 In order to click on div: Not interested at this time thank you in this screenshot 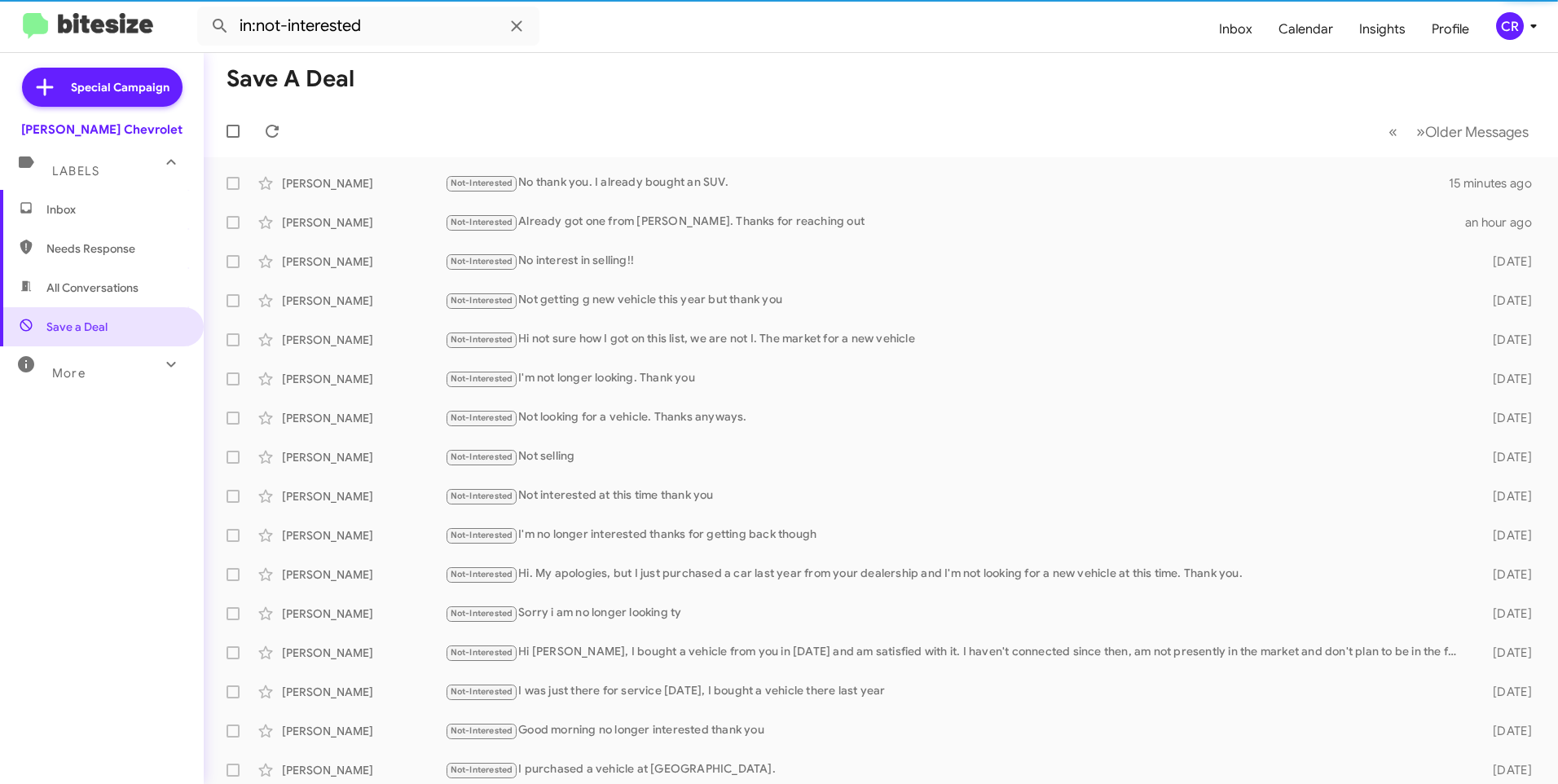, I will do `click(956, 495)`.